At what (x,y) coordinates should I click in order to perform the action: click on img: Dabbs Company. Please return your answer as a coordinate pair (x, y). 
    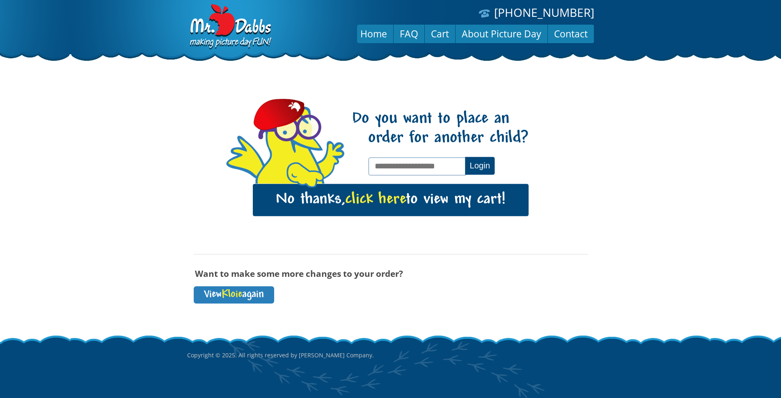
    Looking at the image, I should click on (230, 27).